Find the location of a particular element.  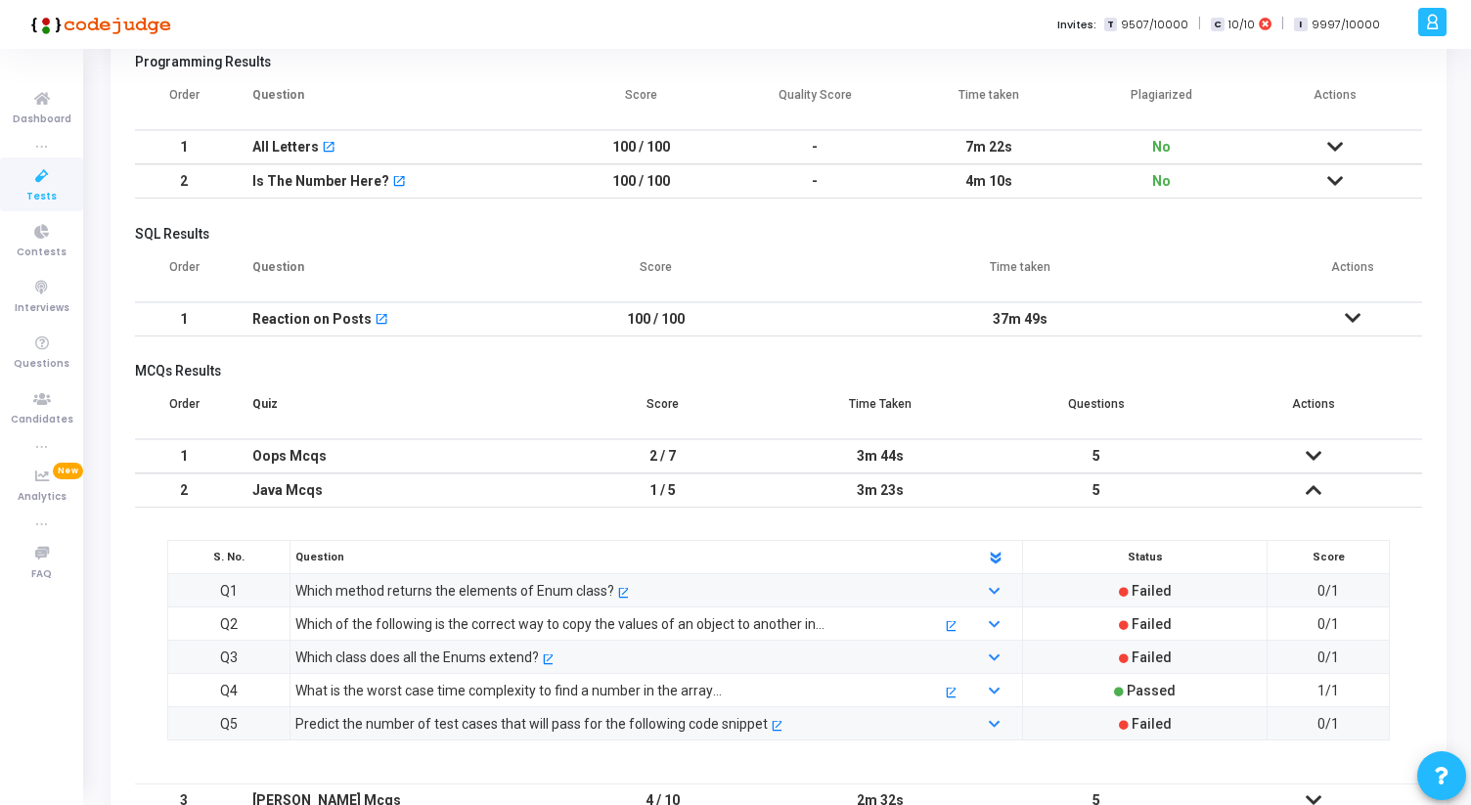

span: Contests is located at coordinates (41, 252).